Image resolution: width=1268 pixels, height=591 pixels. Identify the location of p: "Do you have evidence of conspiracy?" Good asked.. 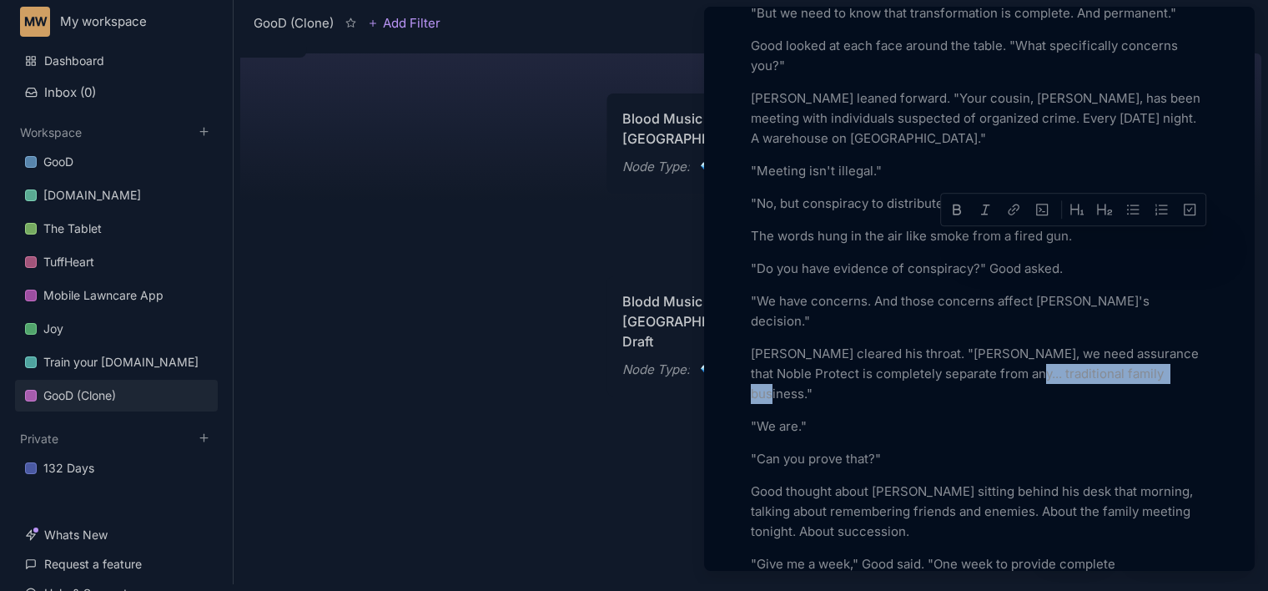
(979, 269).